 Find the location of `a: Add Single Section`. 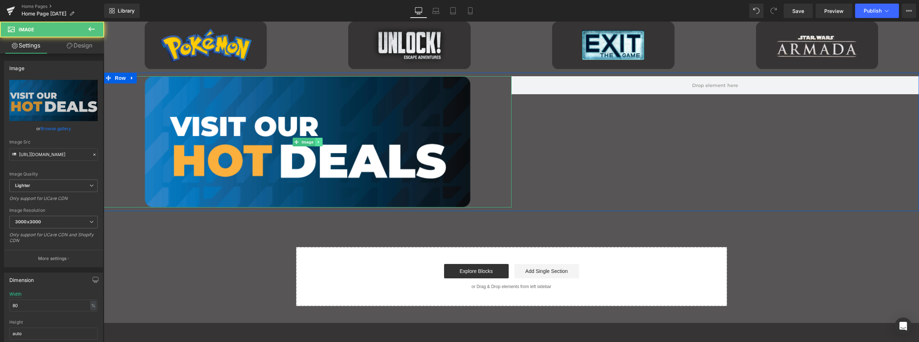

a: Add Single Section is located at coordinates (443, 249).